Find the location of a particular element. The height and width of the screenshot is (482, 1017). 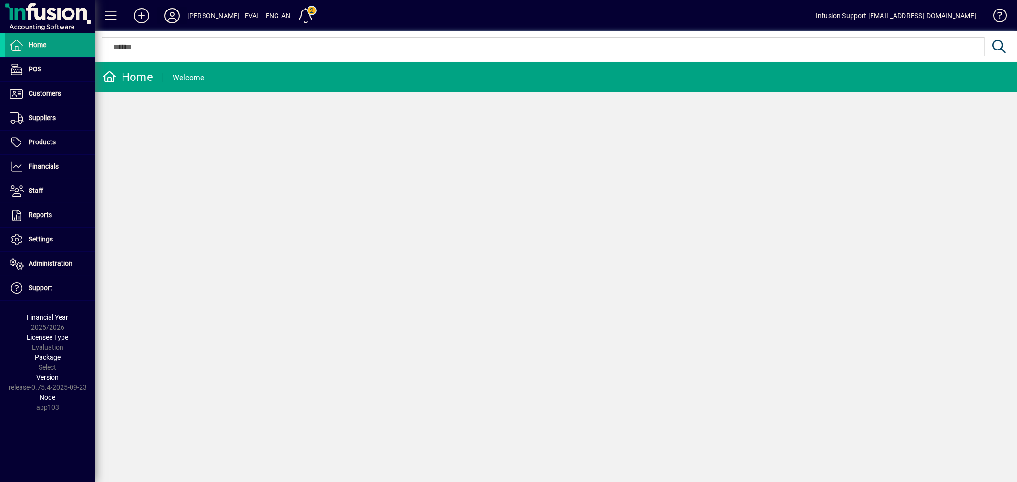

div: Welcome is located at coordinates (188, 78).